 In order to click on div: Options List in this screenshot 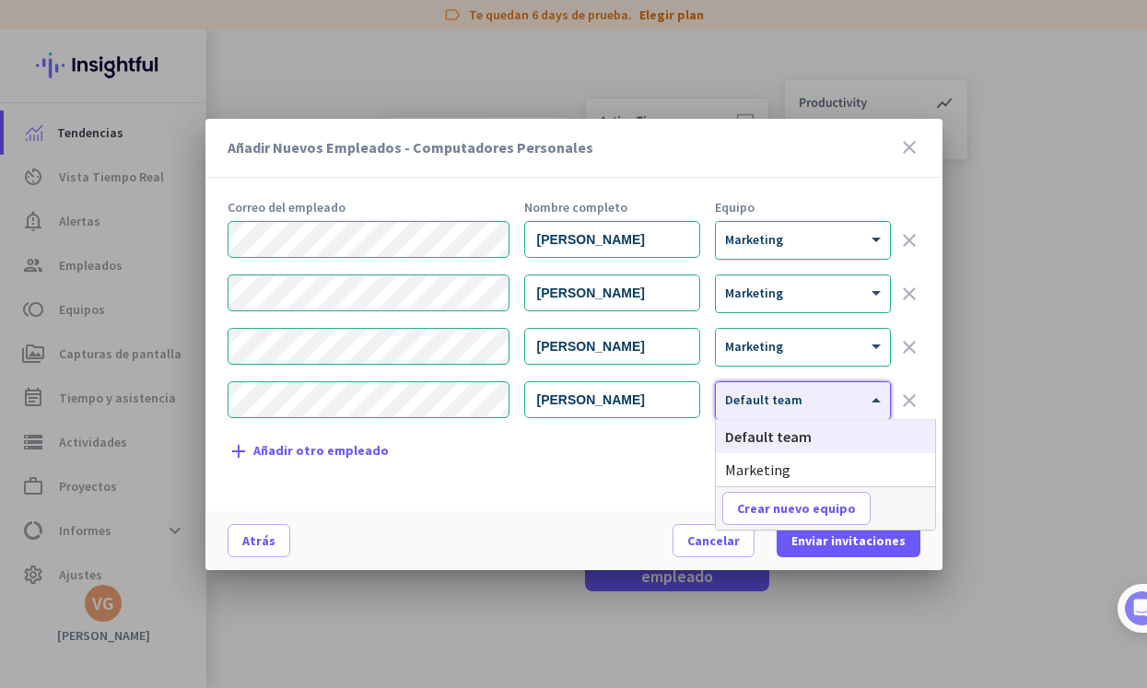, I will do `click(825, 453)`.